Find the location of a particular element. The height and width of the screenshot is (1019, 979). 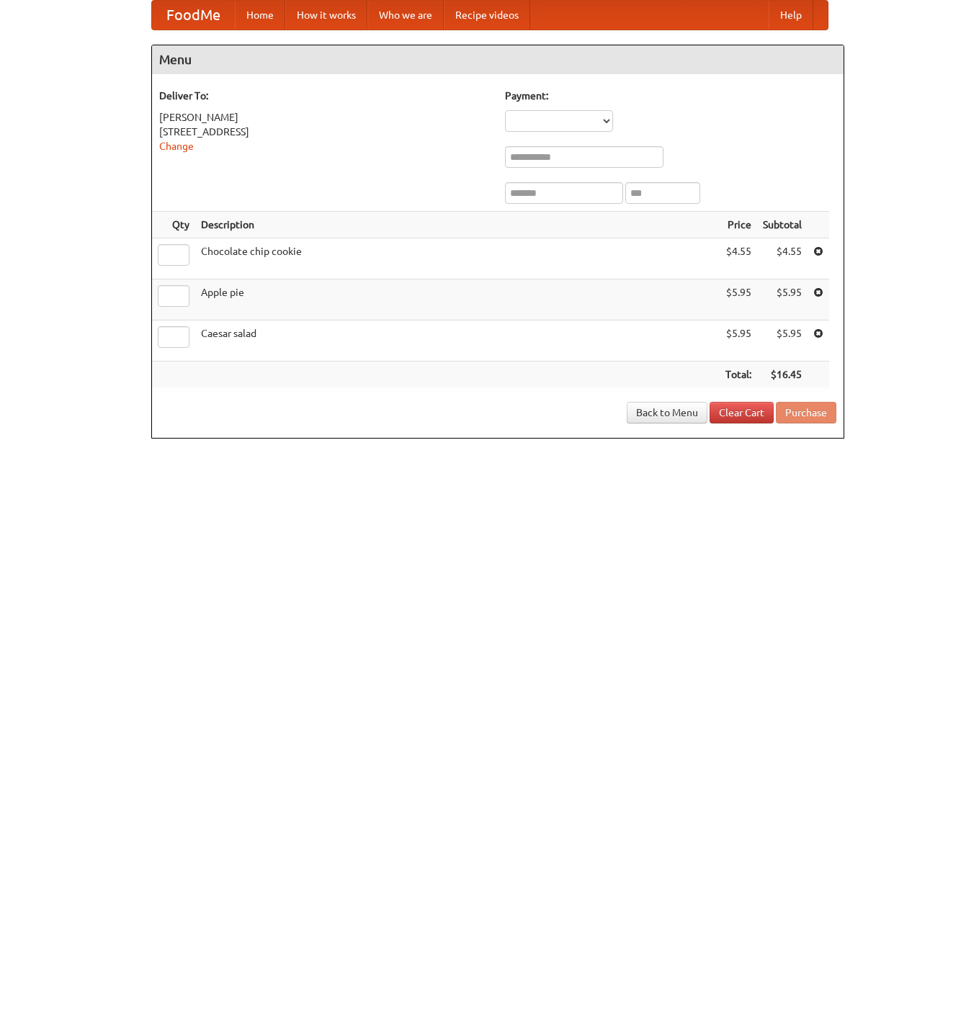

th: Description is located at coordinates (457, 225).